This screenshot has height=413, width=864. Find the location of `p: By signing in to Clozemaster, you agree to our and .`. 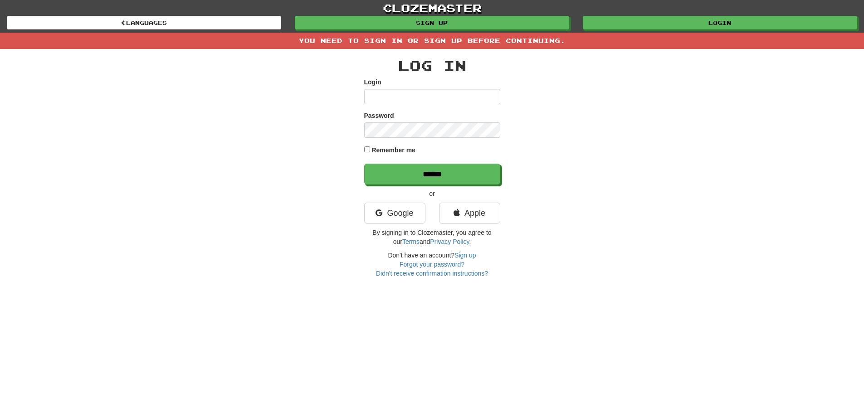

p: By signing in to Clozemaster, you agree to our and . is located at coordinates (432, 237).